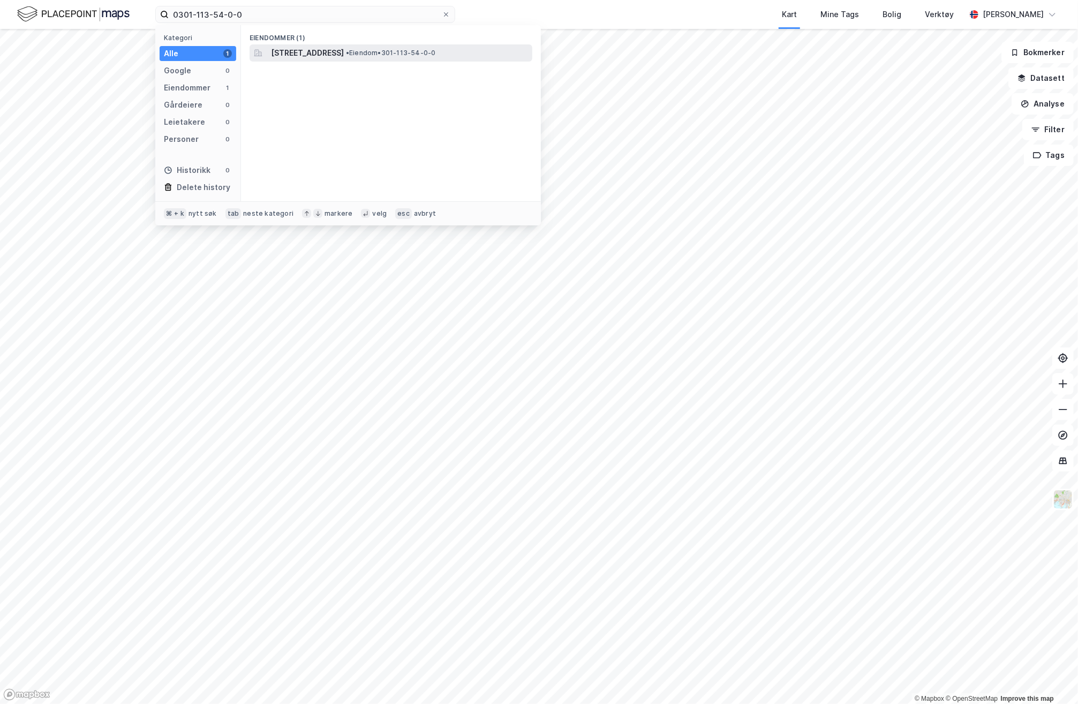  What do you see at coordinates (971, 699) in the screenshot?
I see `a: OpenStreetMap` at bounding box center [971, 699].